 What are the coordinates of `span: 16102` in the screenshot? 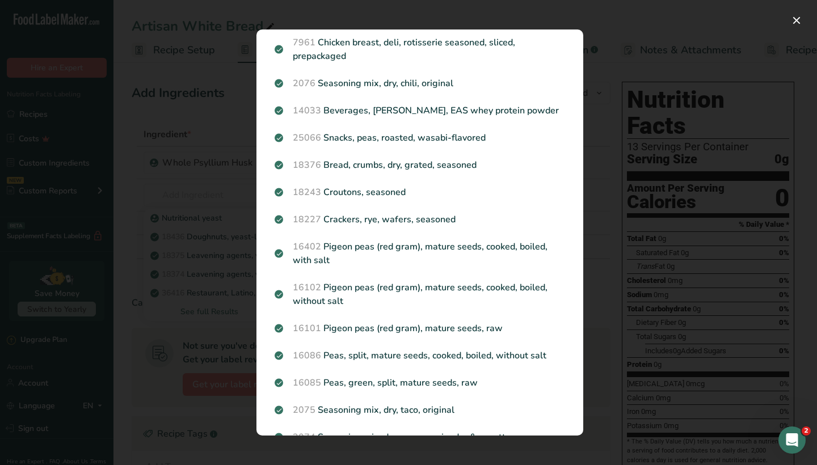 It's located at (307, 288).